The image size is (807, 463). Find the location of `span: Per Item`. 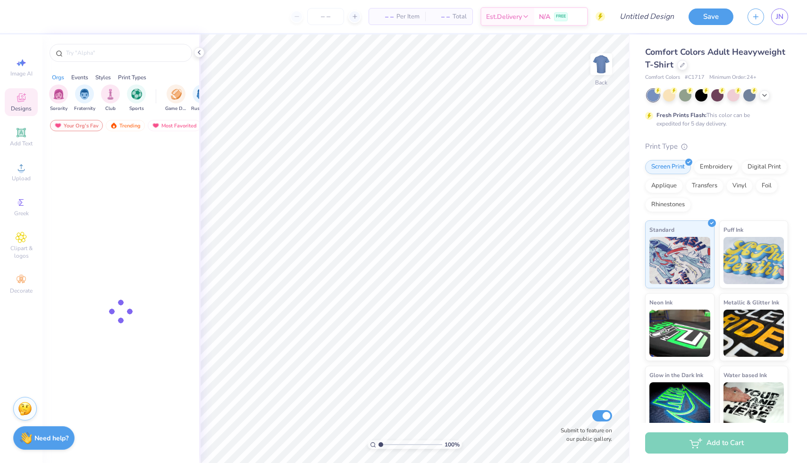

span: Per Item is located at coordinates (408, 17).